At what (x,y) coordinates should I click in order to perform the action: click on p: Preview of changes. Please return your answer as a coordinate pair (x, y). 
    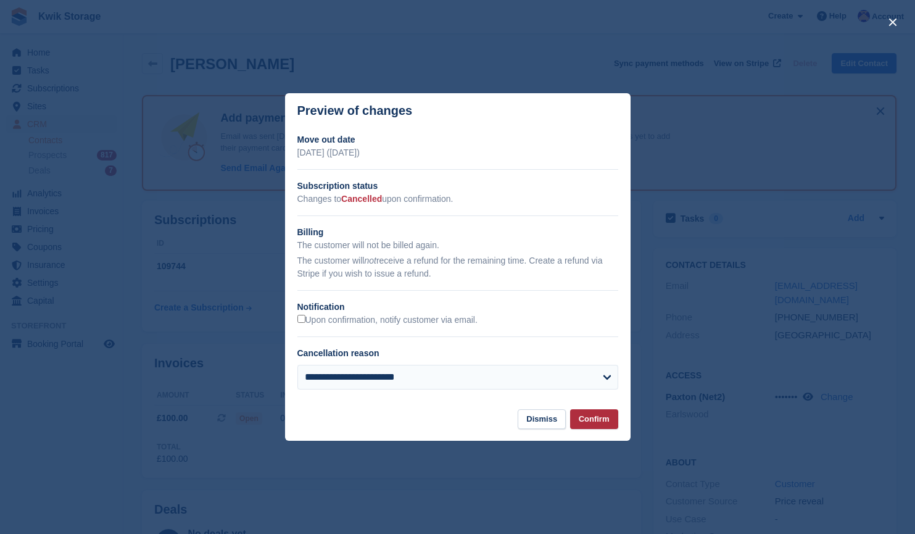
    Looking at the image, I should click on (355, 110).